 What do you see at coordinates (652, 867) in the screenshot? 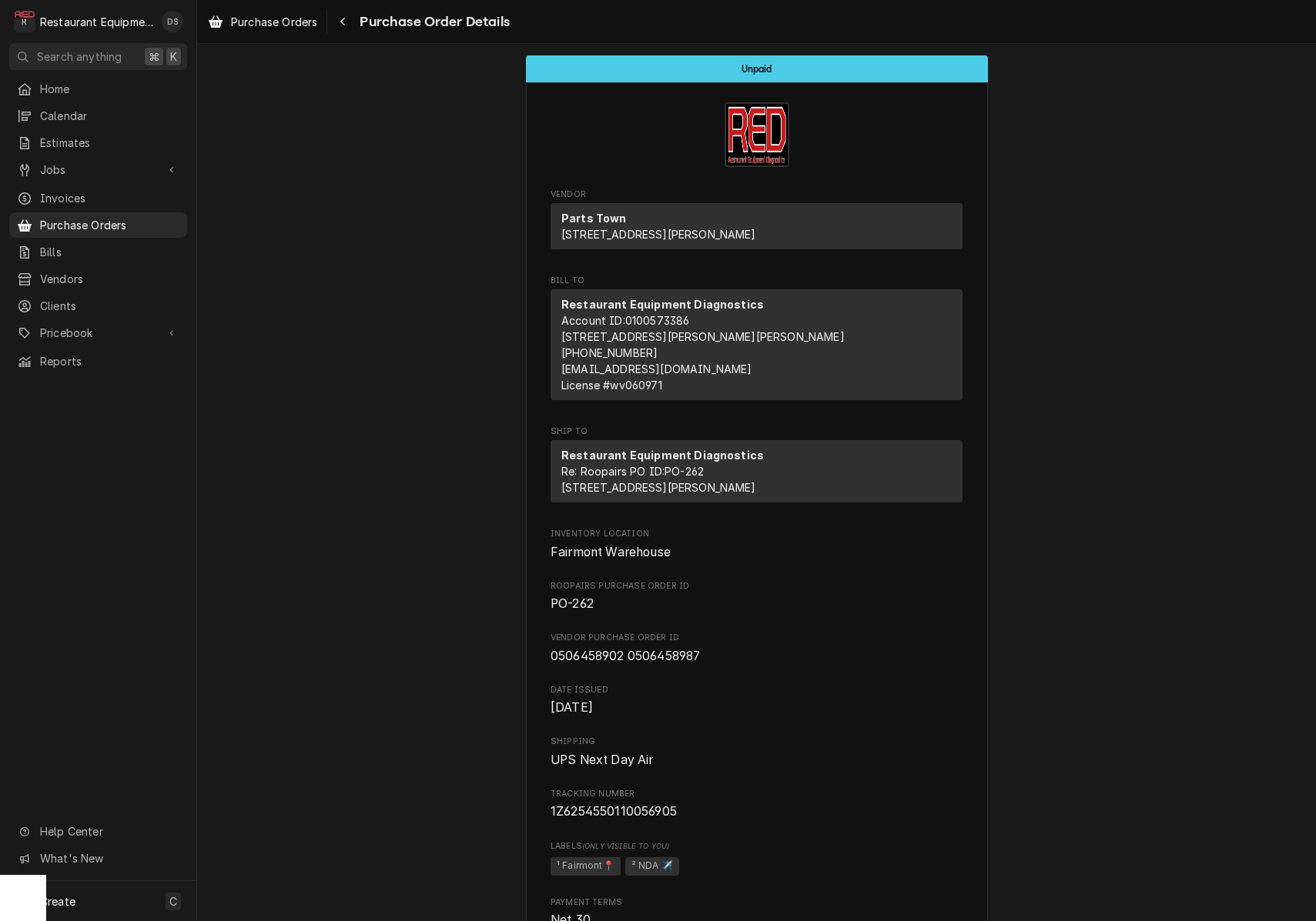
I see `span: ² NDA ✈️` at bounding box center [652, 867].